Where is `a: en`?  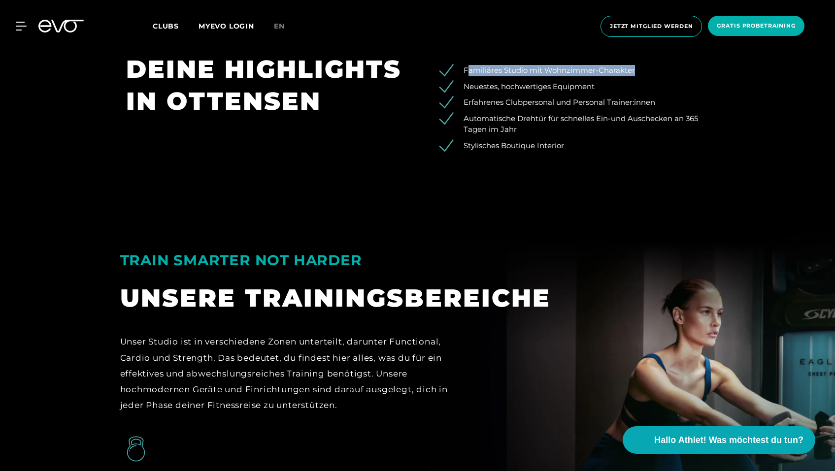 a: en is located at coordinates (285, 26).